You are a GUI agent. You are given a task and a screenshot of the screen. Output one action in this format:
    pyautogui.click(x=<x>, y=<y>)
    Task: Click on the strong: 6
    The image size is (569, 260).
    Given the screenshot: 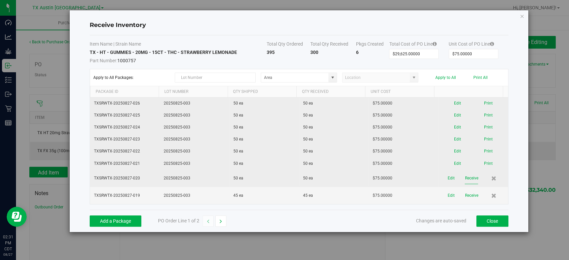 What is the action you would take?
    pyautogui.click(x=357, y=52)
    